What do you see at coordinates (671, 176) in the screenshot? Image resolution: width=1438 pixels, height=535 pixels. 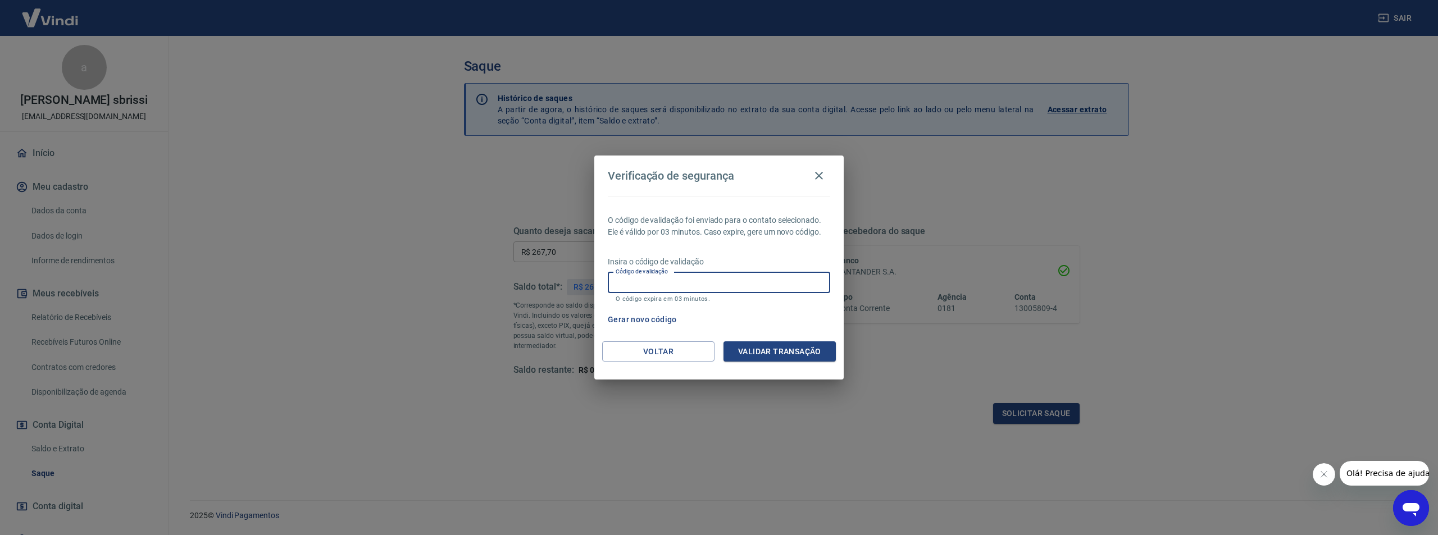 I see `h4: Verificação de segurança` at bounding box center [671, 176].